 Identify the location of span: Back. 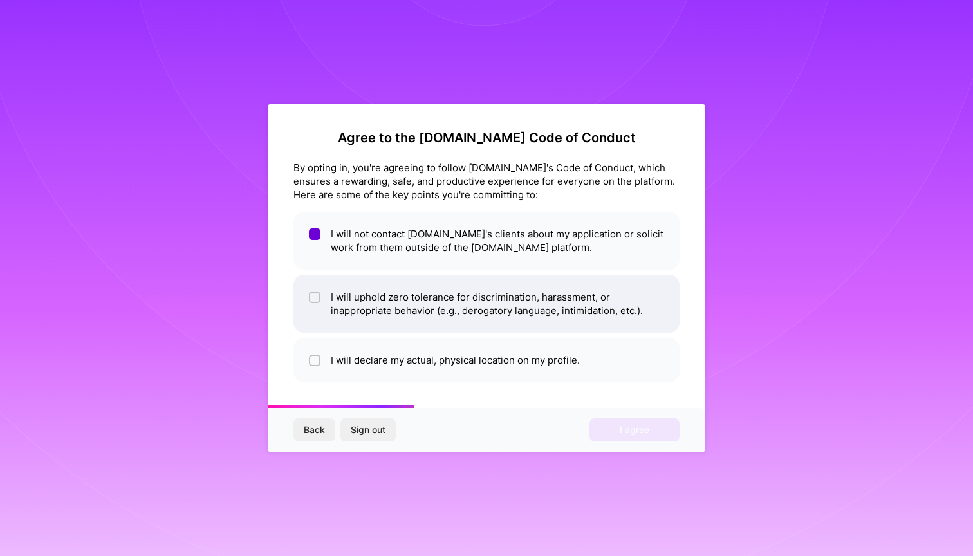
(314, 430).